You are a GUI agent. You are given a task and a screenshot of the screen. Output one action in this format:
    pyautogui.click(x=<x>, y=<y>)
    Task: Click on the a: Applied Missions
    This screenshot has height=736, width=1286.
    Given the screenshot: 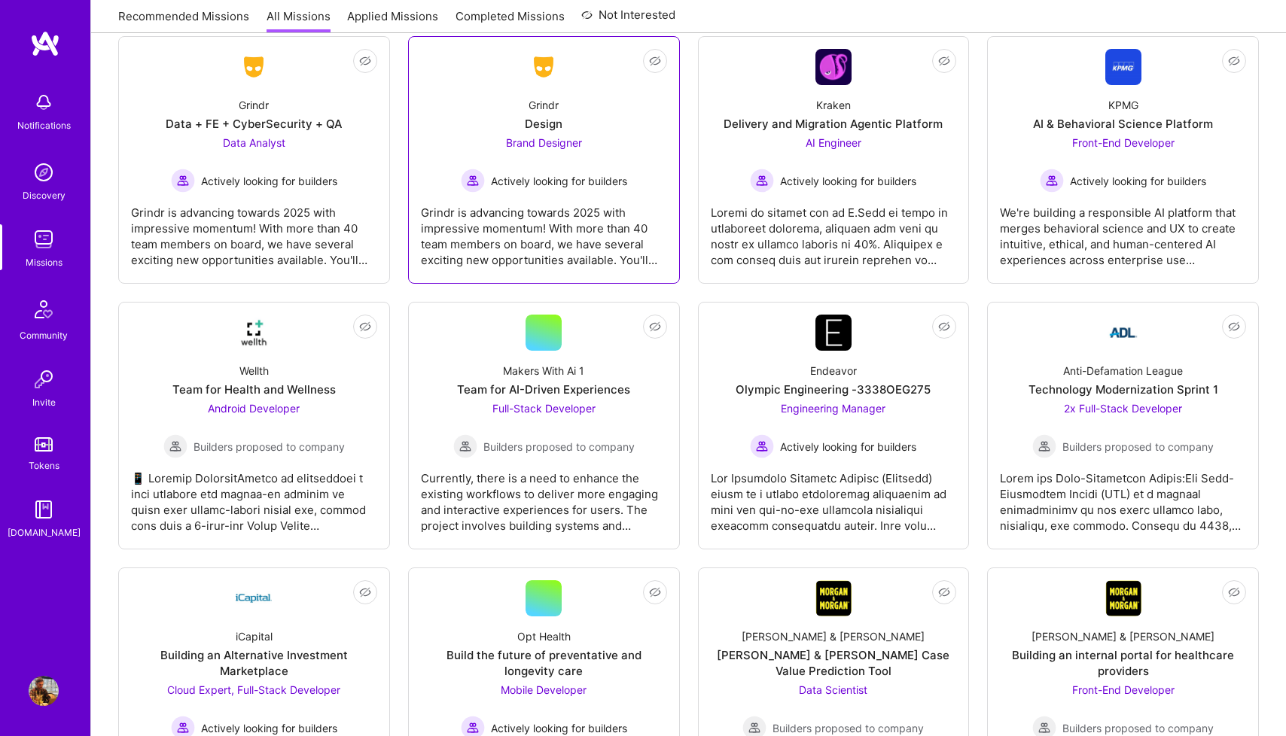 What is the action you would take?
    pyautogui.click(x=392, y=20)
    